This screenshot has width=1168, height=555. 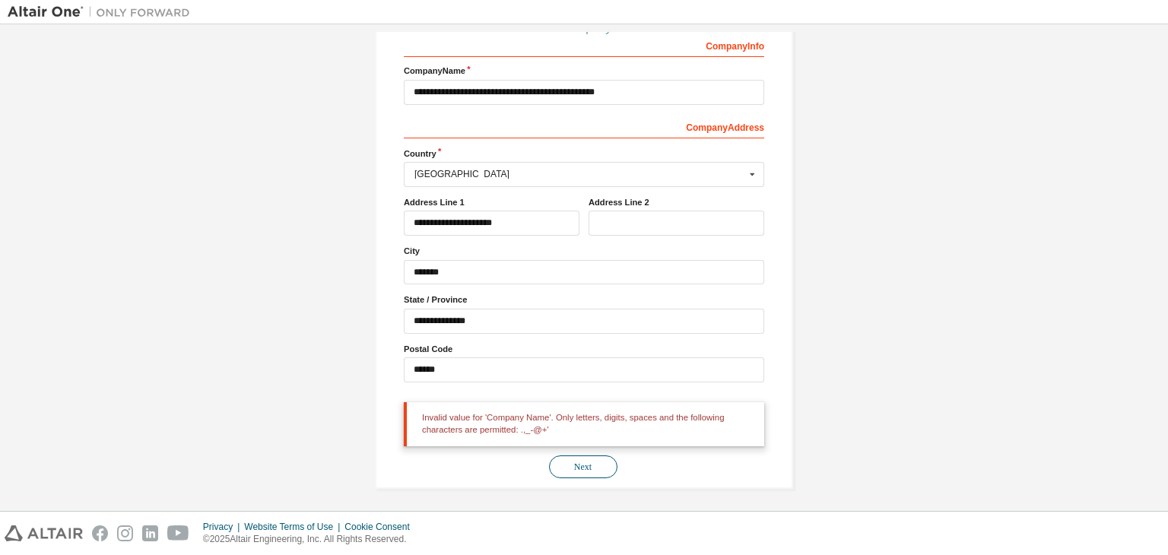 What do you see at coordinates (294, 527) in the screenshot?
I see `div: Website Terms of Use` at bounding box center [294, 527].